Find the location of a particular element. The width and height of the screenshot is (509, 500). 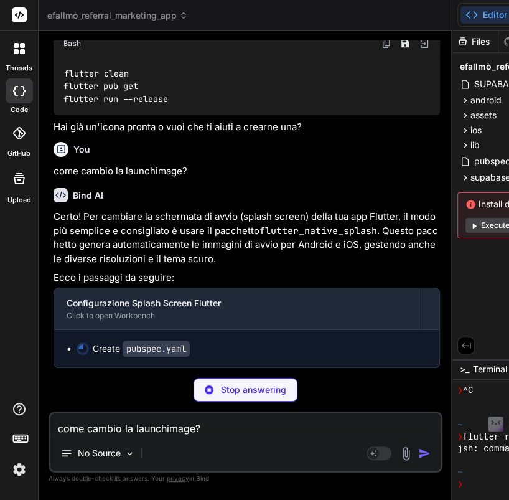

div: Files is located at coordinates (475, 42).